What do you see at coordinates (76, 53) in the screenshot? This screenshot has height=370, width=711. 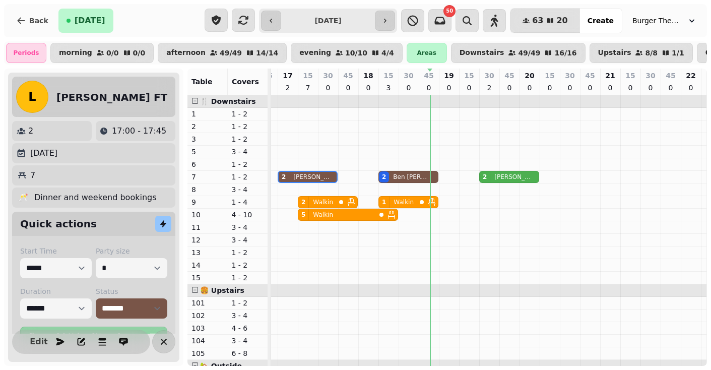 I see `p: morning` at bounding box center [76, 53].